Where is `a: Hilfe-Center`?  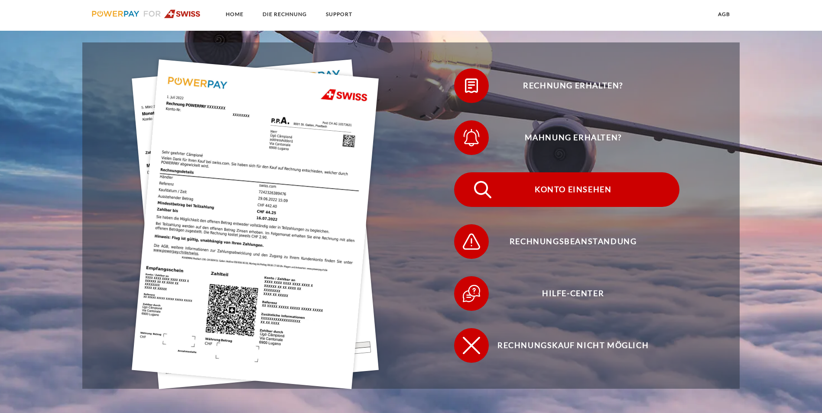
a: Hilfe-Center is located at coordinates (567, 294).